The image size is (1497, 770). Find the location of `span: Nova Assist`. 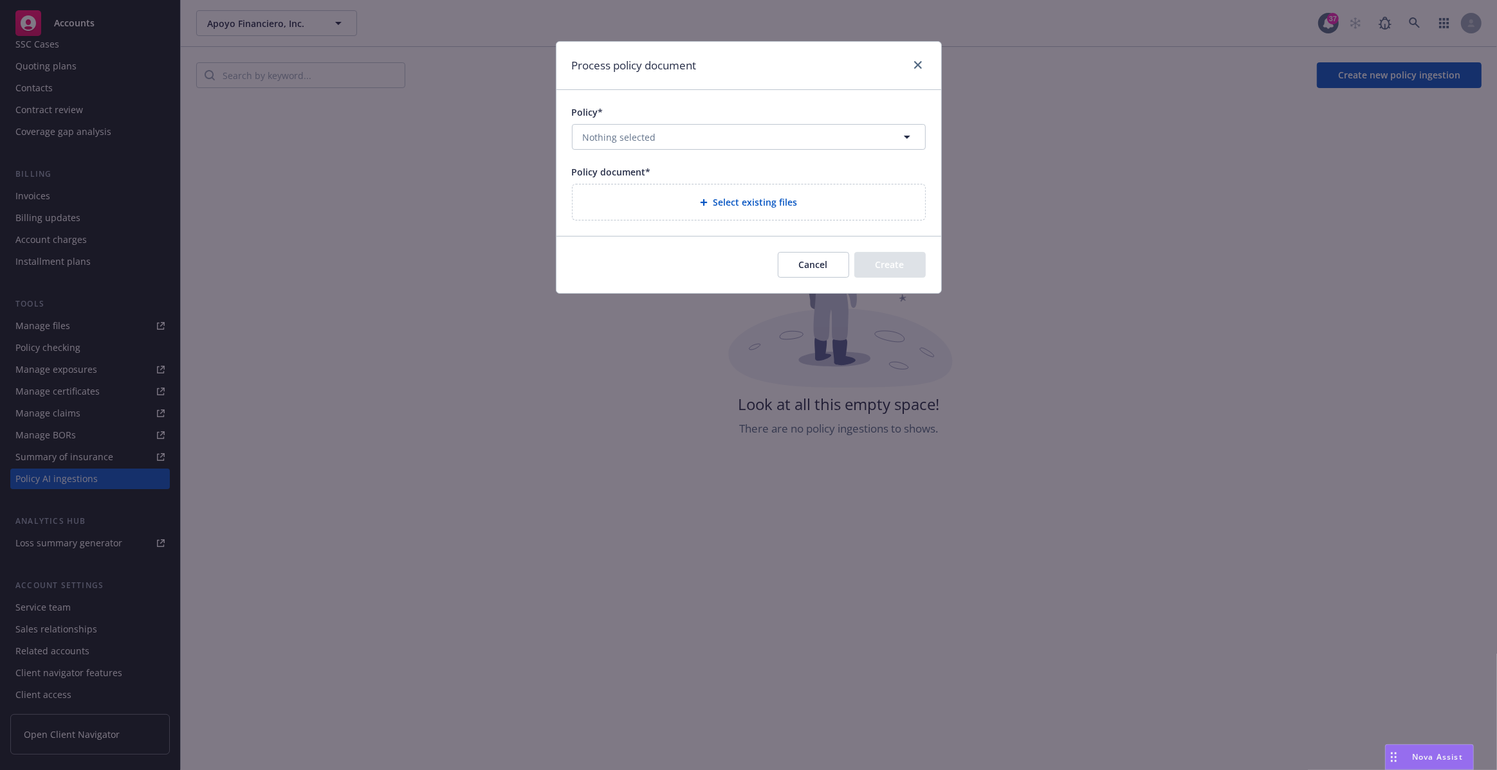

span: Nova Assist is located at coordinates (1437, 757).